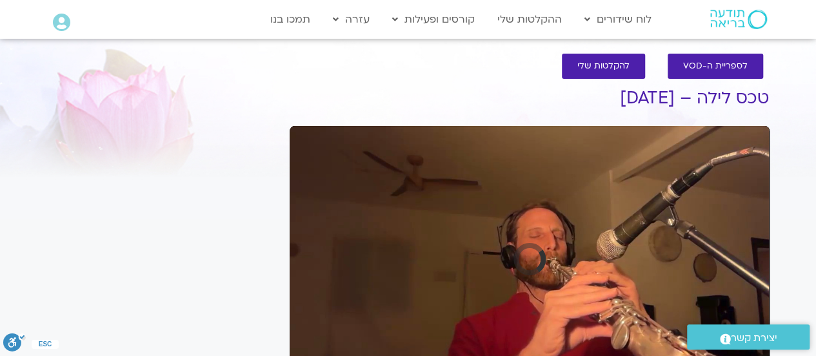 The height and width of the screenshot is (356, 816). I want to click on a: קורסים ופעילות, so click(434, 19).